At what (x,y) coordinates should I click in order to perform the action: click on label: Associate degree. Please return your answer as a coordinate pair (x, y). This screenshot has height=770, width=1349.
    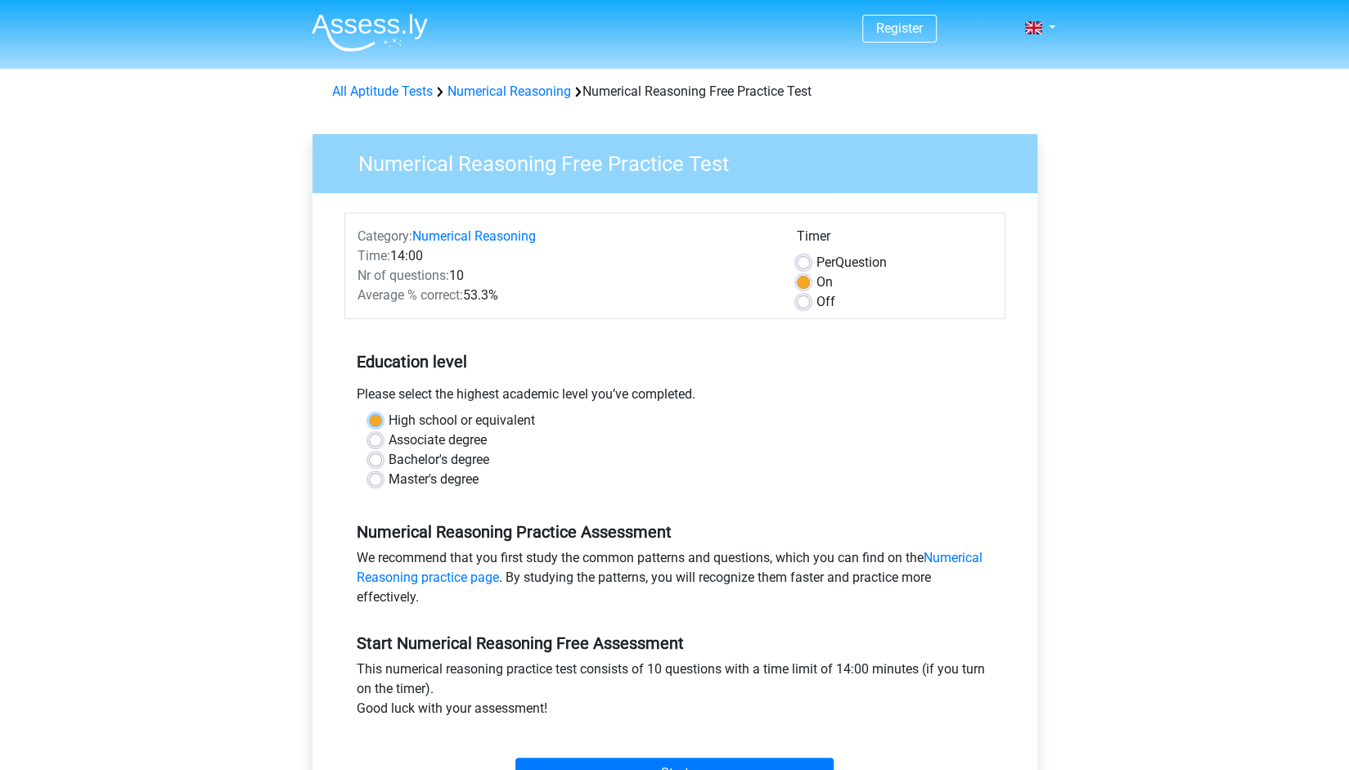
    Looking at the image, I should click on (438, 440).